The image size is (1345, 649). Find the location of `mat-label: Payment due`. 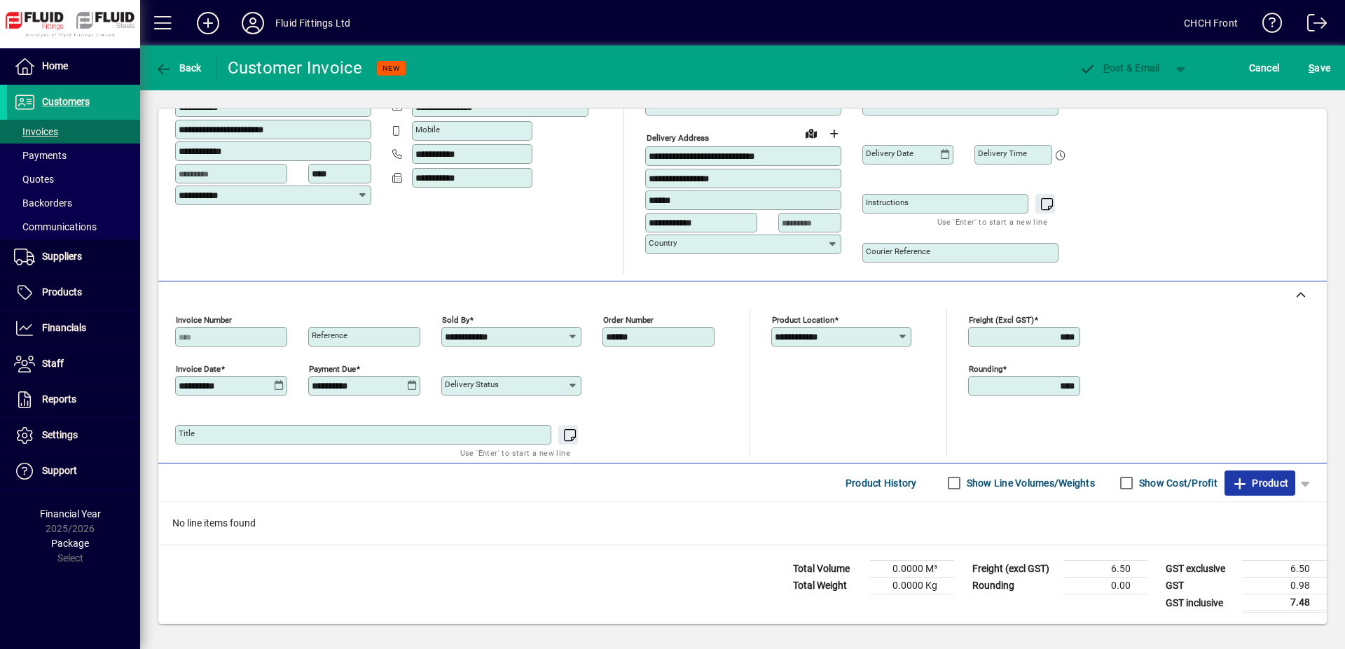

mat-label: Payment due is located at coordinates (332, 369).